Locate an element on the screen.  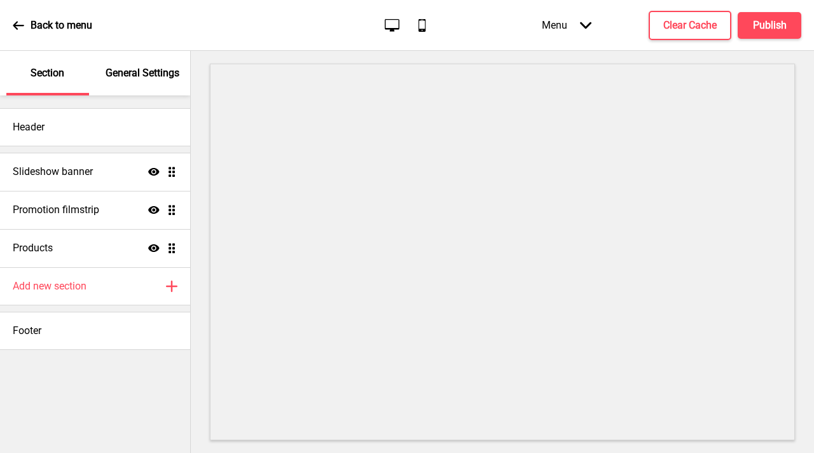
h4: Header is located at coordinates (29, 127).